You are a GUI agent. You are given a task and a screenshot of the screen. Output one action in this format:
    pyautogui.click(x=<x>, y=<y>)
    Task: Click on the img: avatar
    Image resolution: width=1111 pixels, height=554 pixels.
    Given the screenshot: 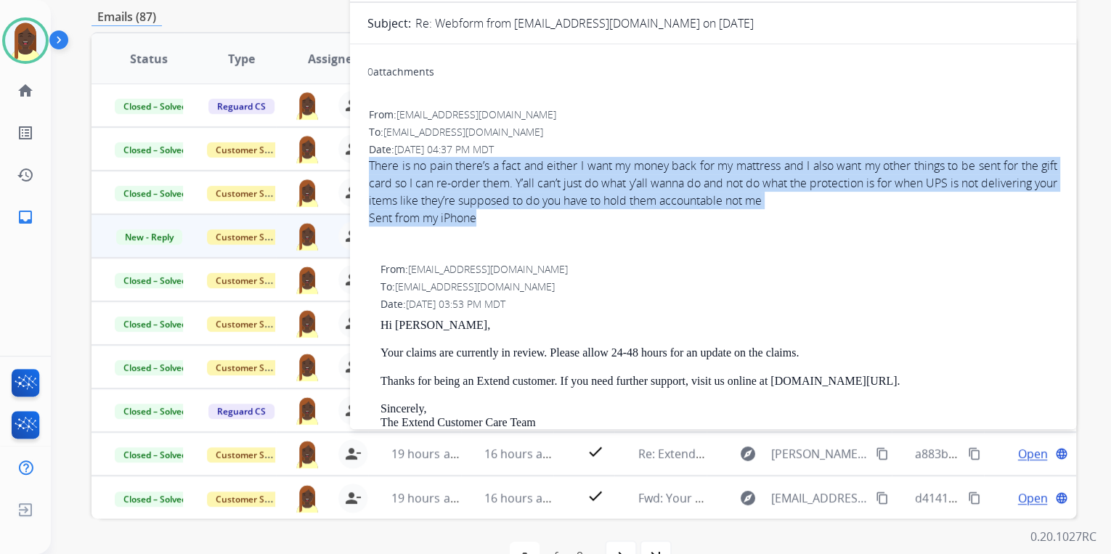 What is the action you would take?
    pyautogui.click(x=25, y=41)
    